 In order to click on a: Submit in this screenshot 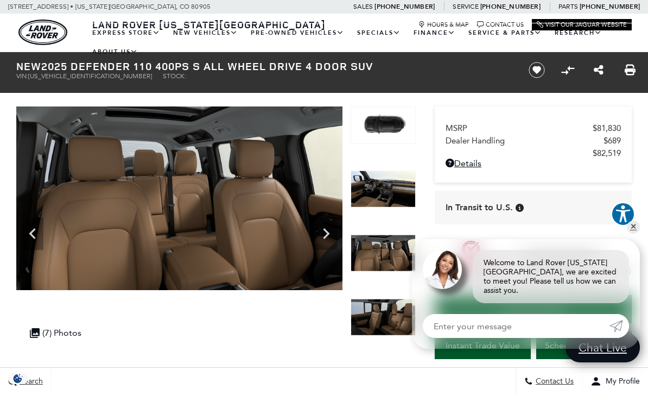, I will do `click(619, 326)`.